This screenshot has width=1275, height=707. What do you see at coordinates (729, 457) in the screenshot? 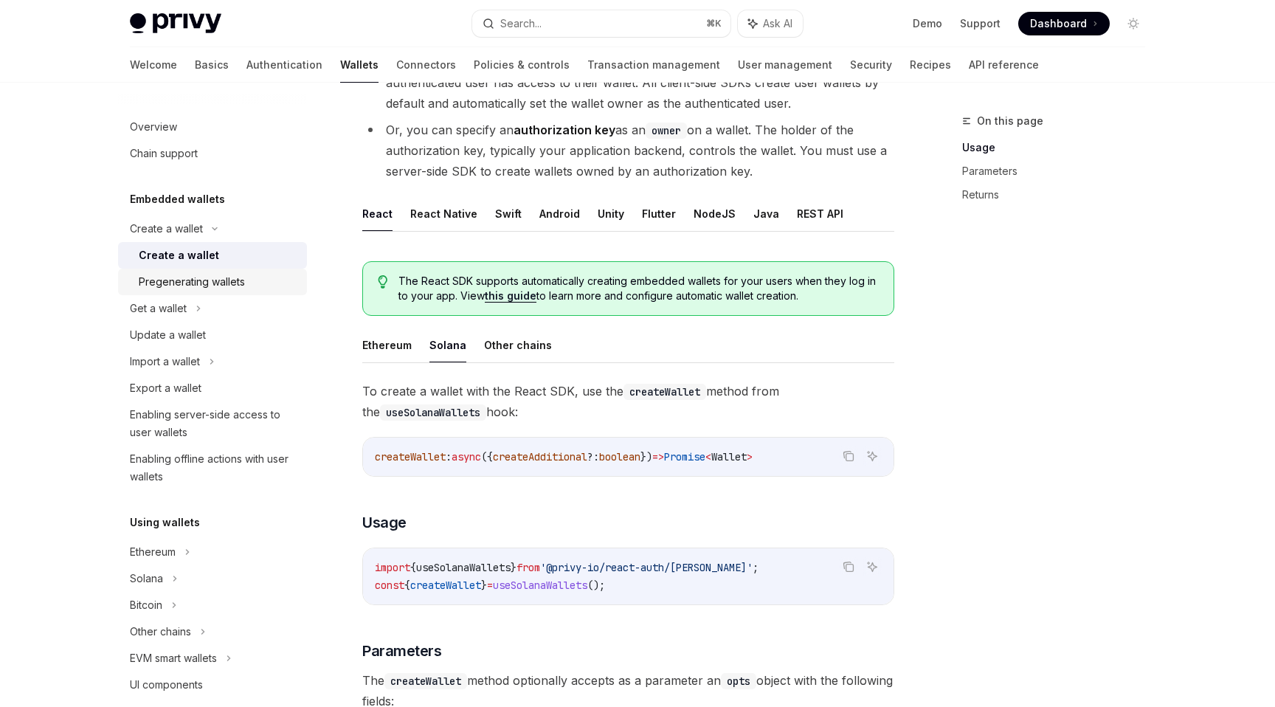
I see `span: Wallet` at bounding box center [729, 457].